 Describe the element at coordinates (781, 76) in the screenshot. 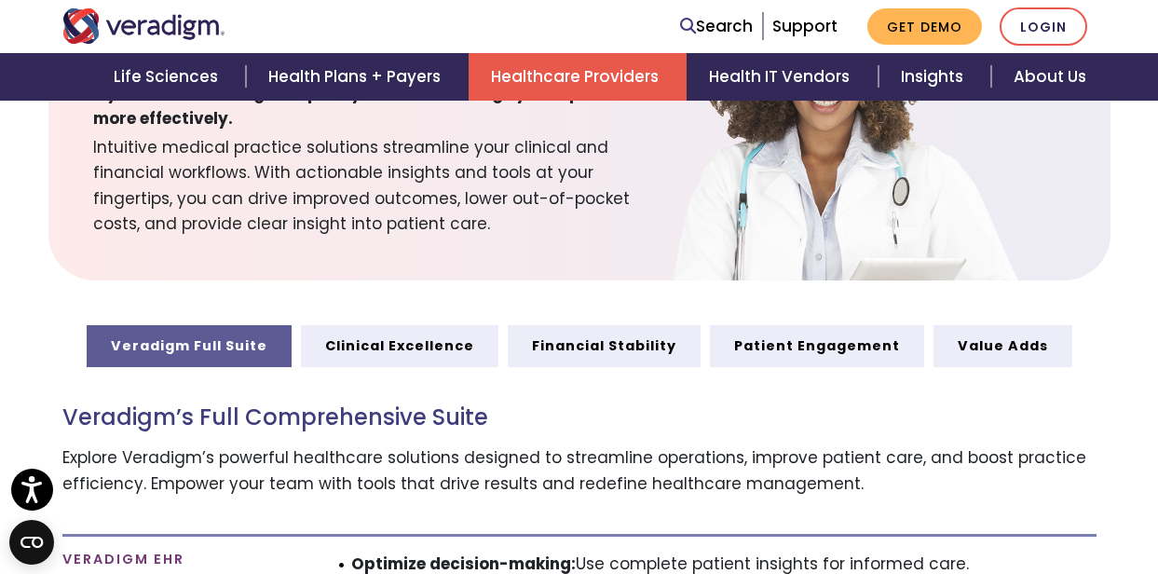

I see `a: Health IT Vendors` at that location.